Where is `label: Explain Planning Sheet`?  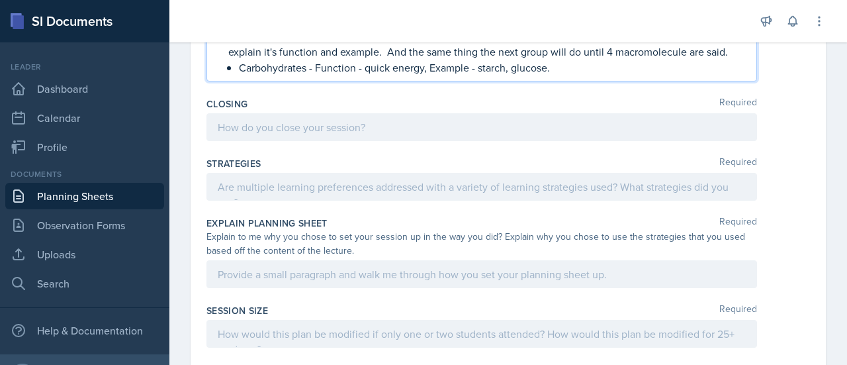 label: Explain Planning Sheet is located at coordinates (267, 223).